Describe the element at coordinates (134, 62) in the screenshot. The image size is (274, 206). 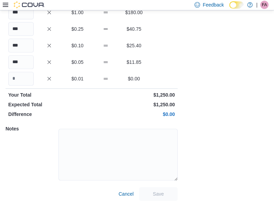
I see `p: $11.85` at that location.